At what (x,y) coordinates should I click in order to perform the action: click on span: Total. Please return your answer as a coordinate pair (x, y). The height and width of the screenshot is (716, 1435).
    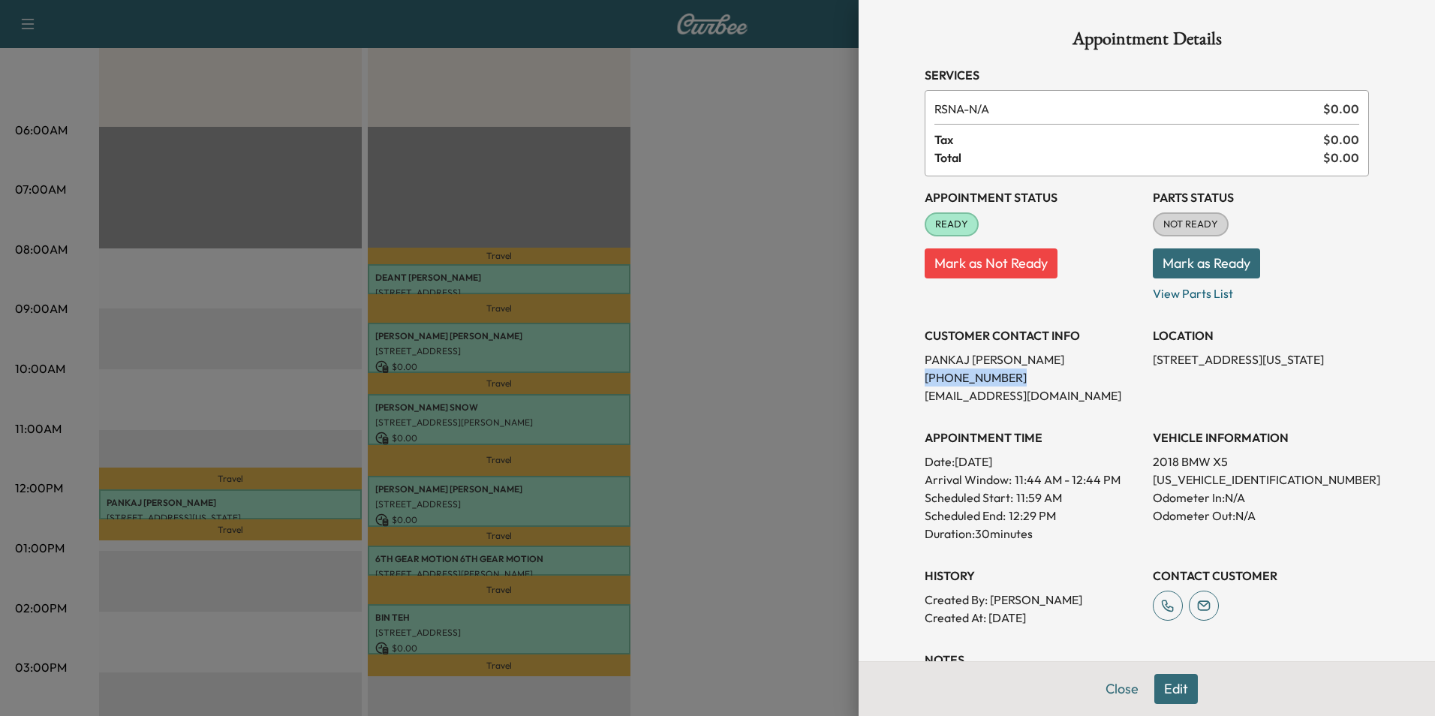
    Looking at the image, I should click on (1129, 158).